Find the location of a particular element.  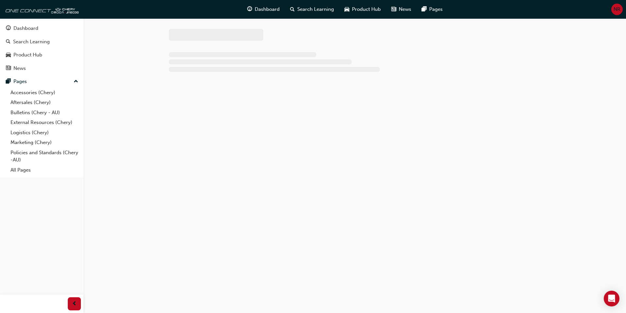

div: Search Learning is located at coordinates (31, 42).